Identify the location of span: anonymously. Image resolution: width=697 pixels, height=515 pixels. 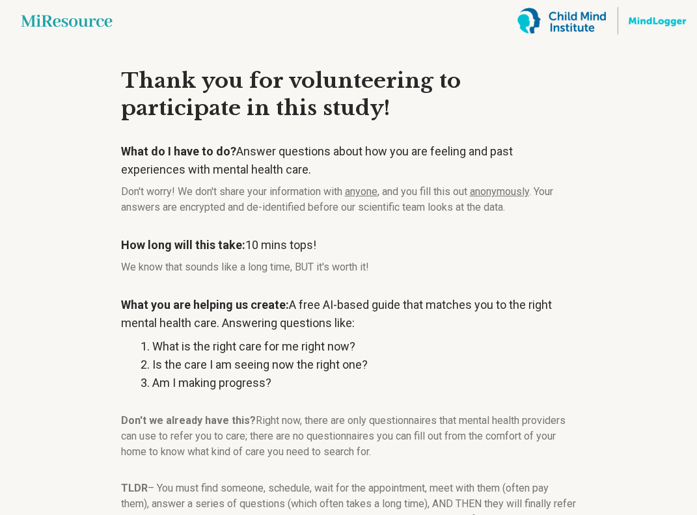
(499, 191).